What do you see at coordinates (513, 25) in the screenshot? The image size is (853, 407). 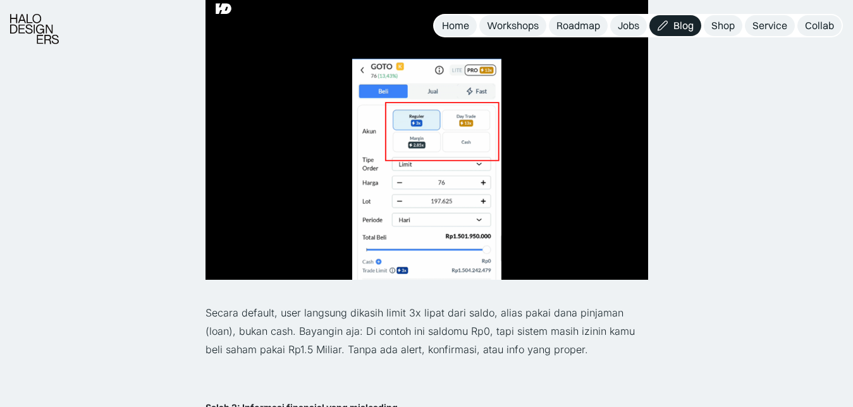 I see `div: Workshops` at bounding box center [513, 25].